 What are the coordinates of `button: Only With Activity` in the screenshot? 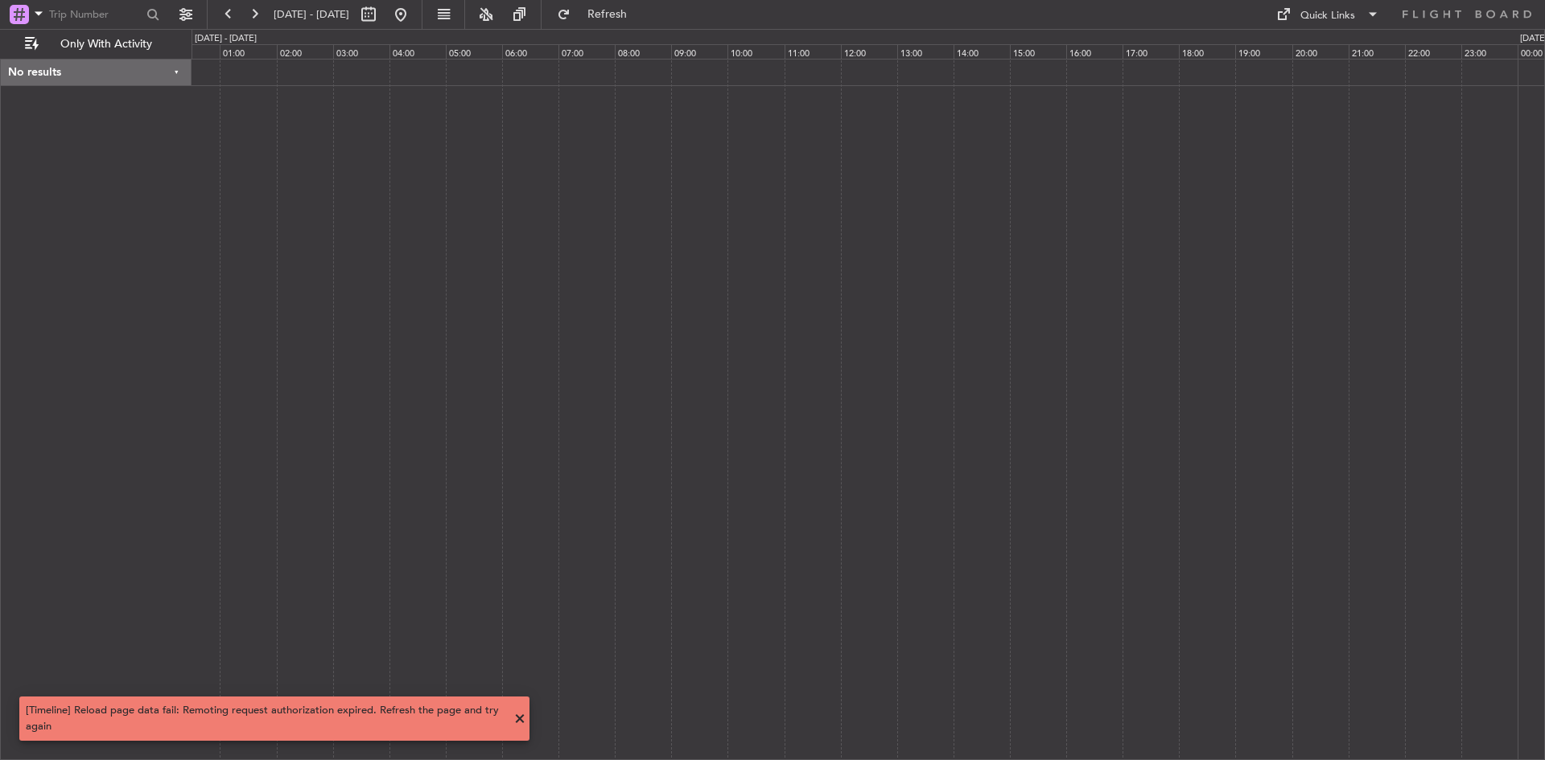 It's located at (96, 44).